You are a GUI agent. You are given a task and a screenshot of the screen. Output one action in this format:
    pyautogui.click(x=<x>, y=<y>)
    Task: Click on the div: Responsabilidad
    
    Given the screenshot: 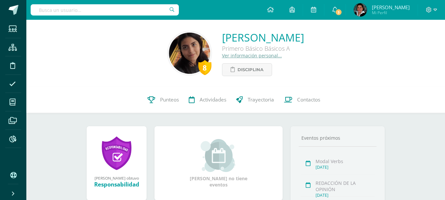 What is the action you would take?
    pyautogui.click(x=117, y=184)
    